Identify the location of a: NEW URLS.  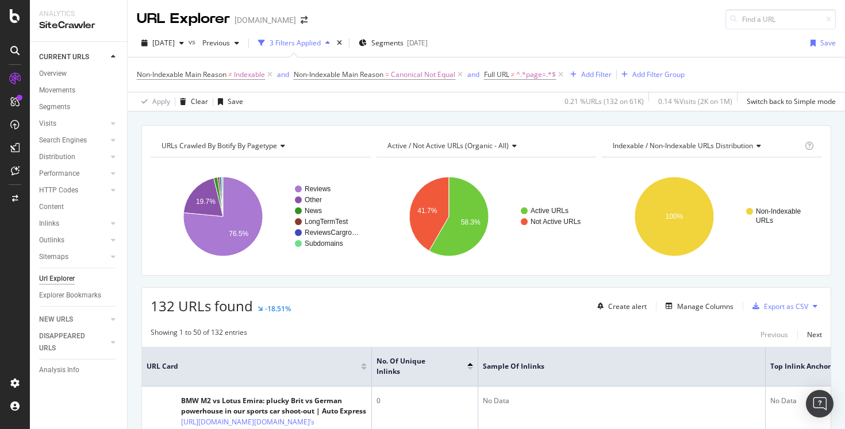
(73, 320).